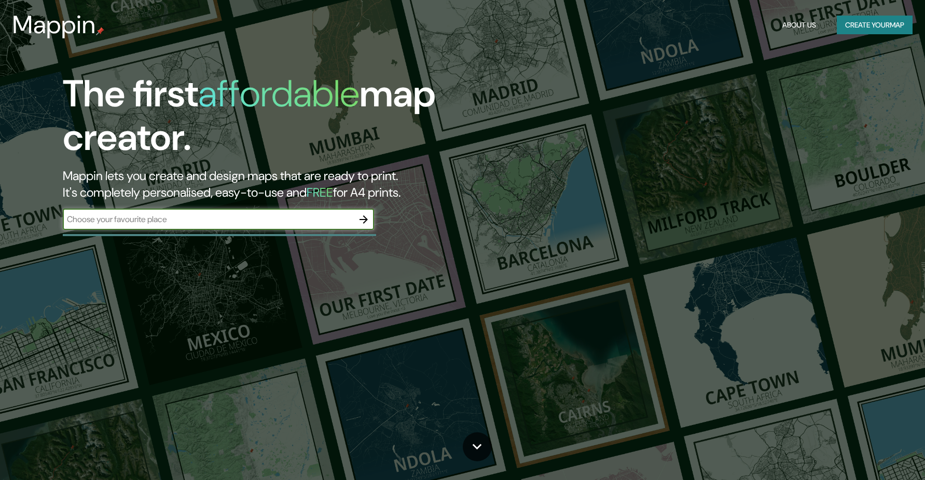  What do you see at coordinates (294, 184) in the screenshot?
I see `h2: Mappin lets you create and design maps that are ready to print. It's completely personalised, eas...` at bounding box center [294, 184].